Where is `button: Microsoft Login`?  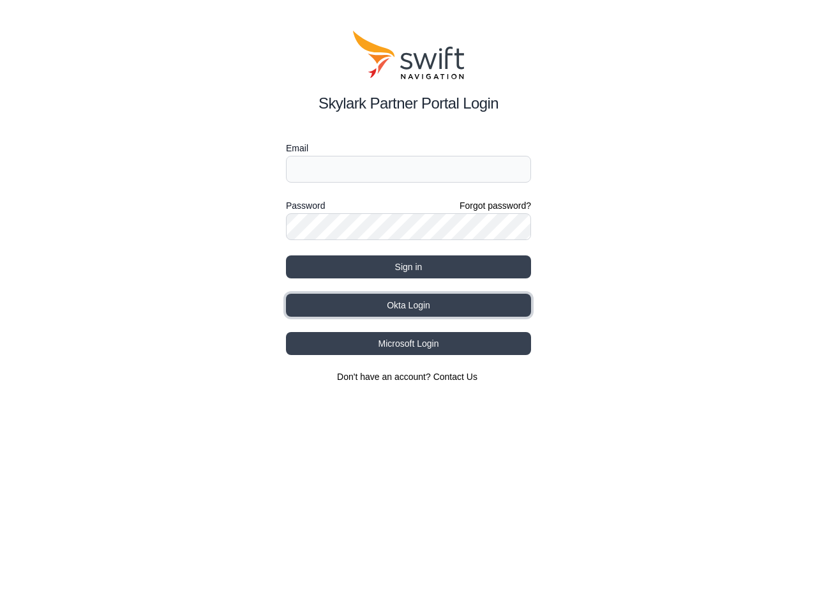 button: Microsoft Login is located at coordinates (409, 343).